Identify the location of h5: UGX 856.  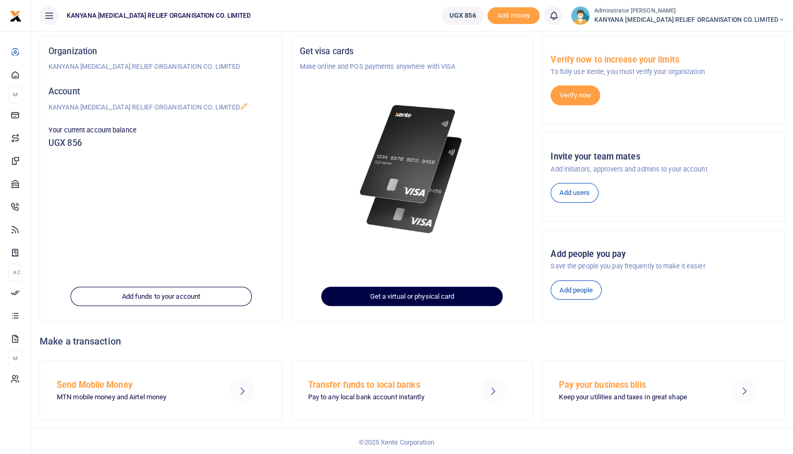
(161, 143).